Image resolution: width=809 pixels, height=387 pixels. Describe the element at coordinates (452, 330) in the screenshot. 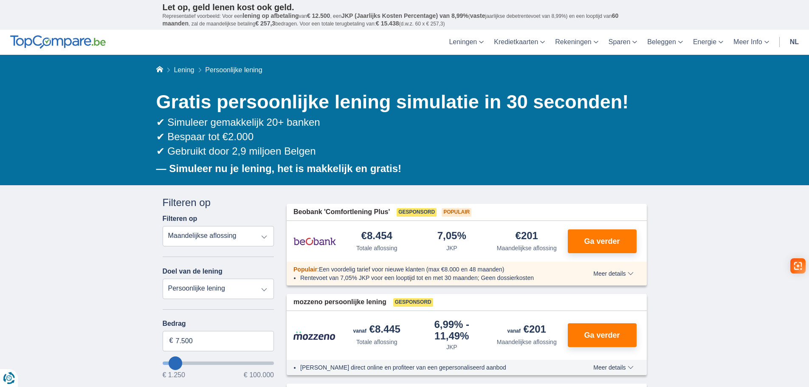

I see `div: 6,99%` at that location.